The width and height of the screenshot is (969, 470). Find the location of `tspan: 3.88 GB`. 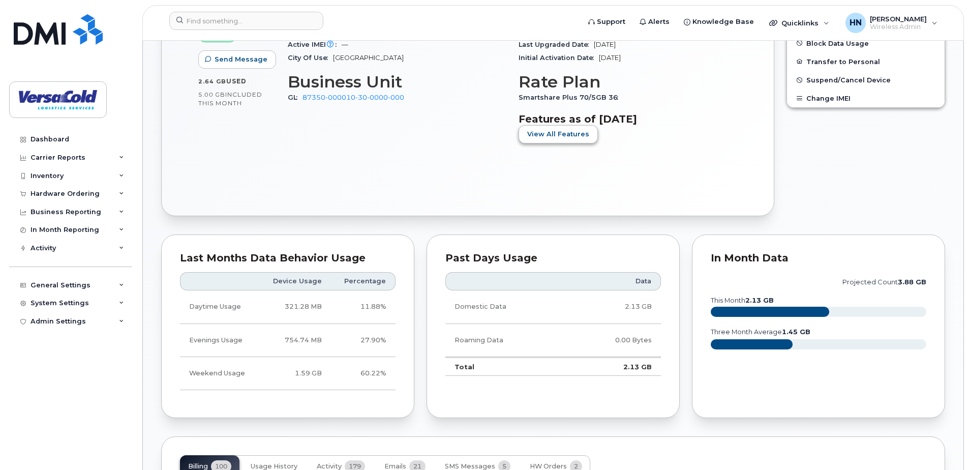

tspan: 3.88 GB is located at coordinates (912, 282).